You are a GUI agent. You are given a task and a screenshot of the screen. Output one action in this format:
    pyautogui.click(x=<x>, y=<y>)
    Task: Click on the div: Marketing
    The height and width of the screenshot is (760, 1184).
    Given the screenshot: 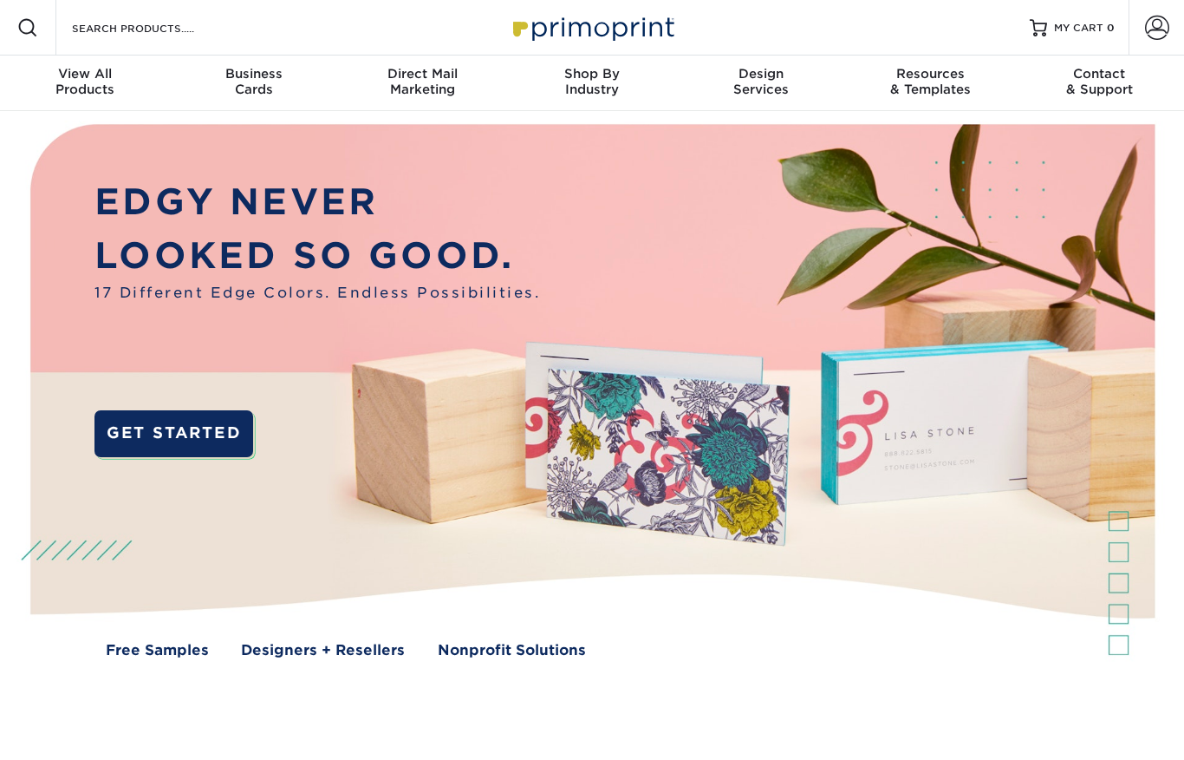 What is the action you would take?
    pyautogui.click(x=422, y=82)
    